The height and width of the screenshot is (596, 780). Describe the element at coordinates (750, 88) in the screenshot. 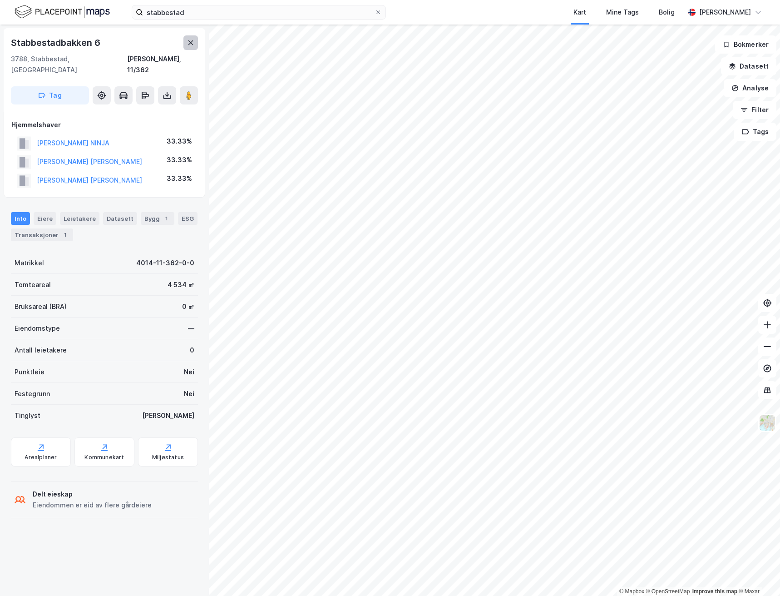

I see `button: Analyse` at that location.